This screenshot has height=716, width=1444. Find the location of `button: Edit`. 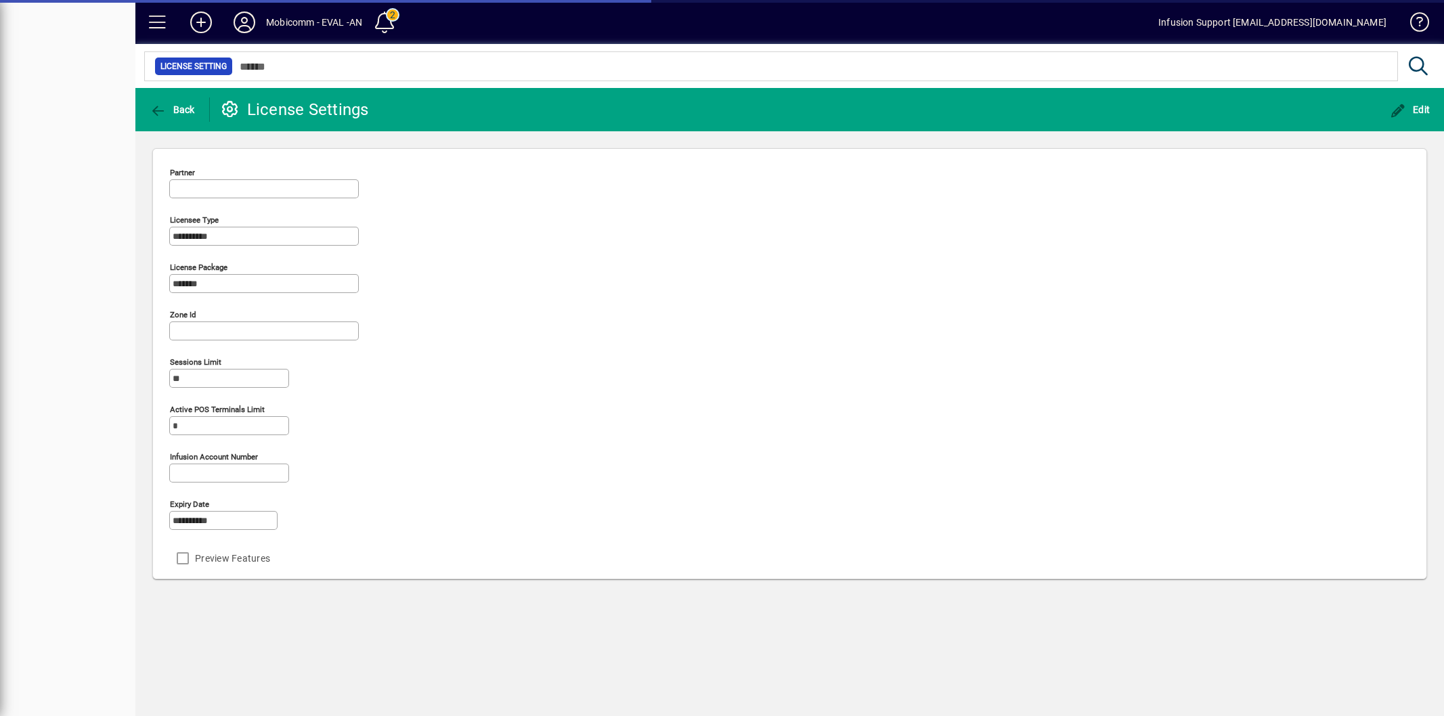

button: Edit is located at coordinates (1410, 110).